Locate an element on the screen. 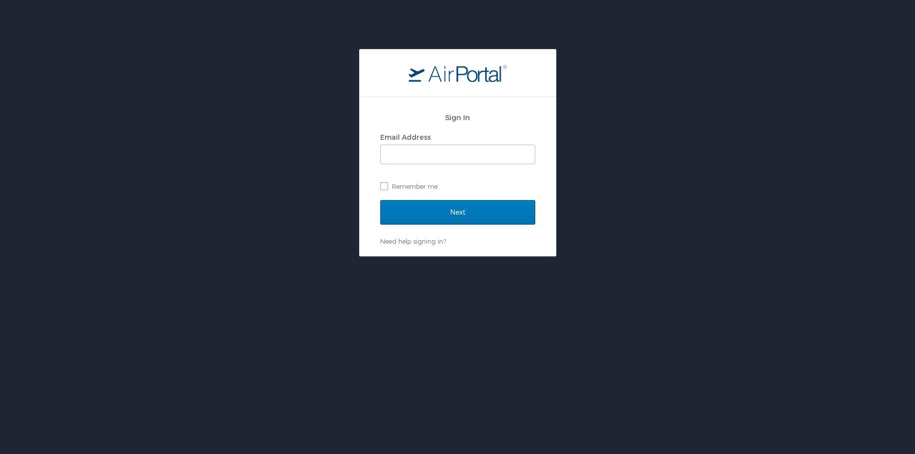  label: Email Address is located at coordinates (405, 137).